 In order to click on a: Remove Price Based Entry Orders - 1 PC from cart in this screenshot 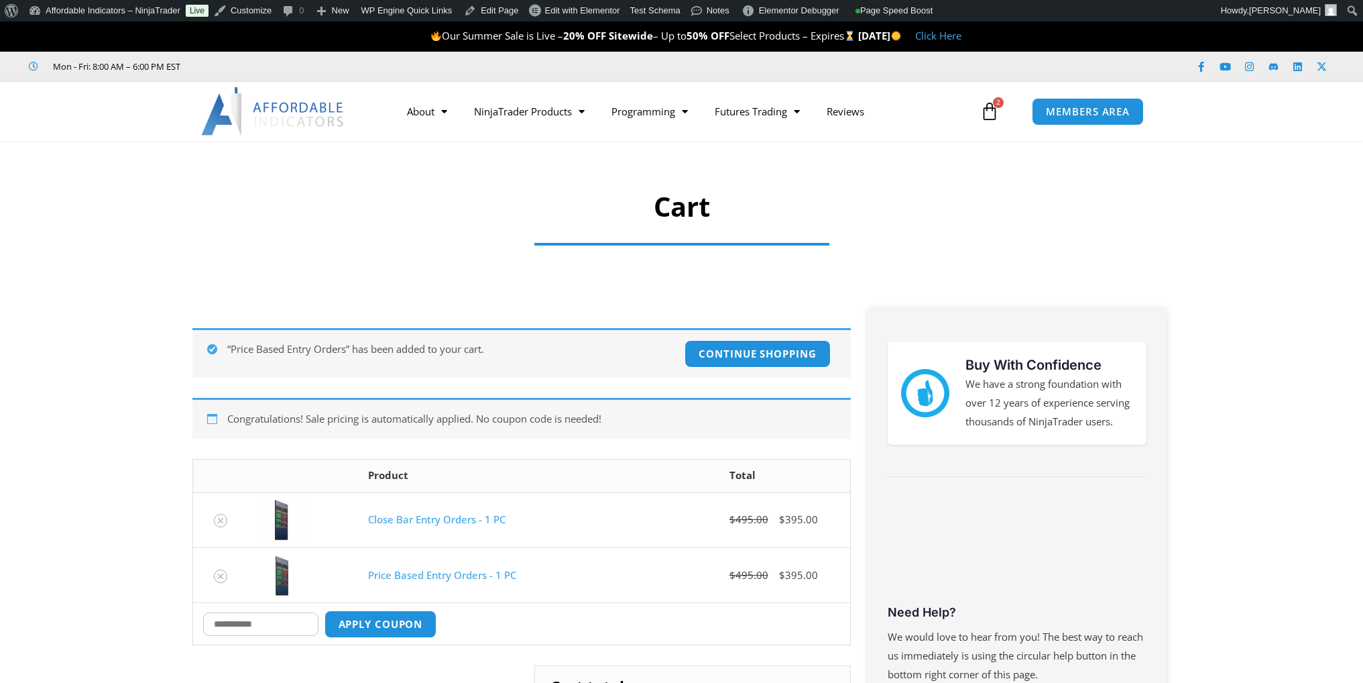, I will do `click(221, 576)`.